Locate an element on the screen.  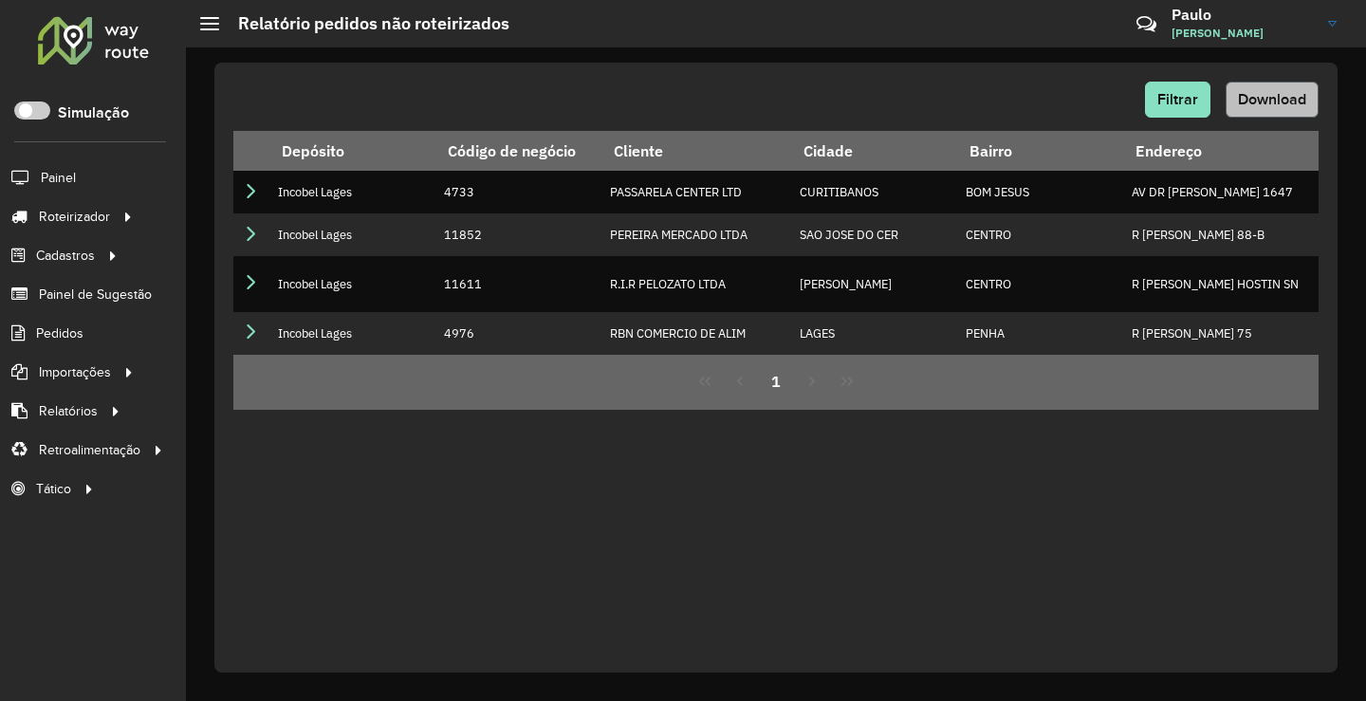
td: 11852 is located at coordinates (517, 234).